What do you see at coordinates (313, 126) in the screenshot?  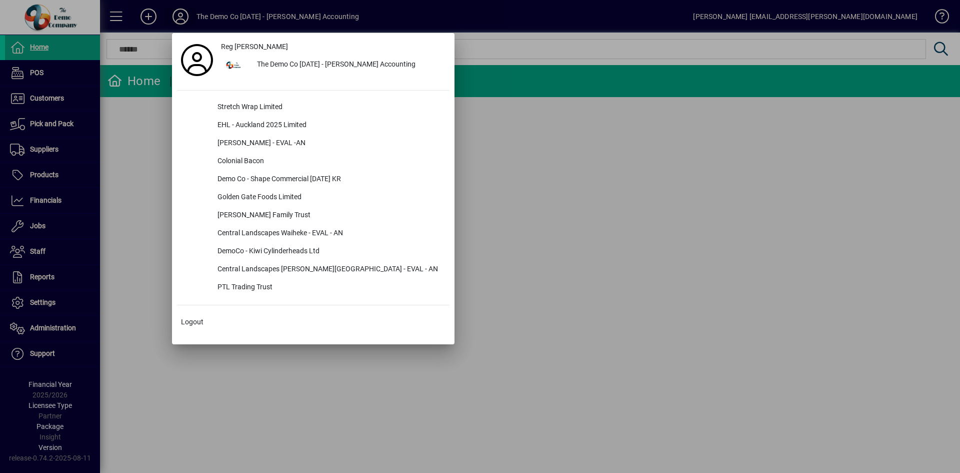 I see `button: EHL - Auckland 2025 Limited` at bounding box center [313, 126].